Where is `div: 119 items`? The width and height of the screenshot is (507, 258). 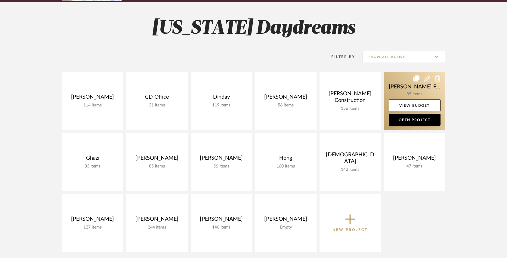 div: 119 items is located at coordinates (222, 105).